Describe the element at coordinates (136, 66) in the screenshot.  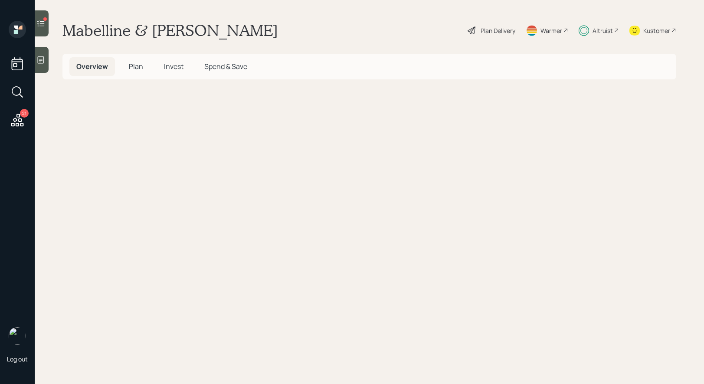
I see `span: Plan` at that location.